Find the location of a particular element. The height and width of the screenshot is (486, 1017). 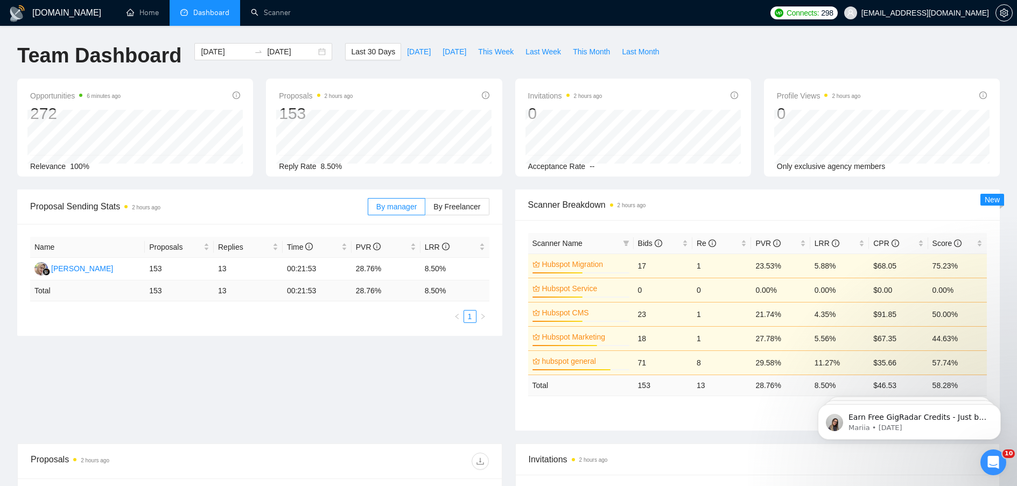

button: setting is located at coordinates (1004, 13).